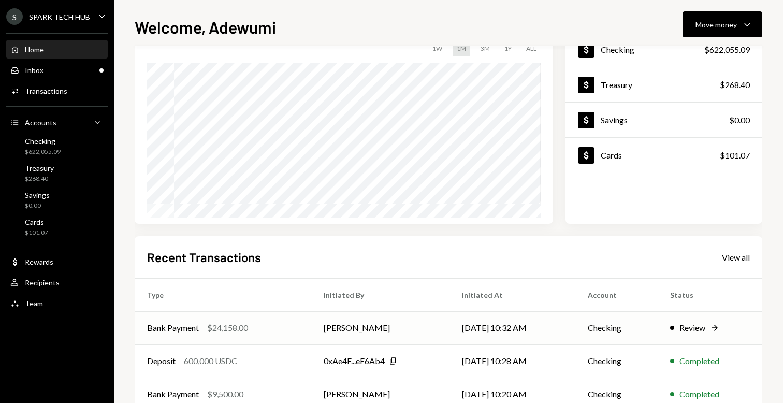  Describe the element at coordinates (46, 91) in the screenshot. I see `div: Transactions` at that location.